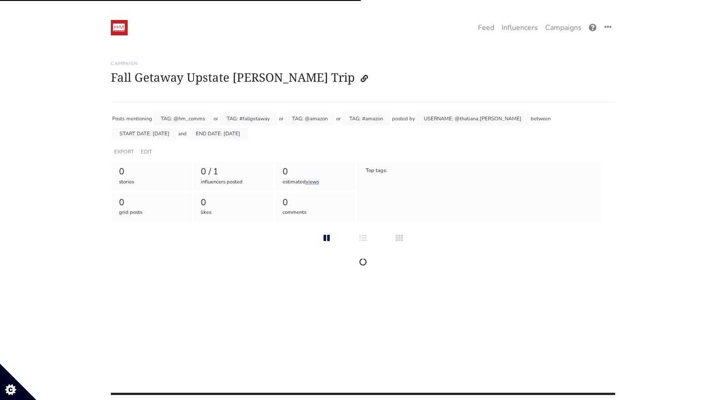 This screenshot has height=400, width=726. I want to click on div: between, so click(541, 119).